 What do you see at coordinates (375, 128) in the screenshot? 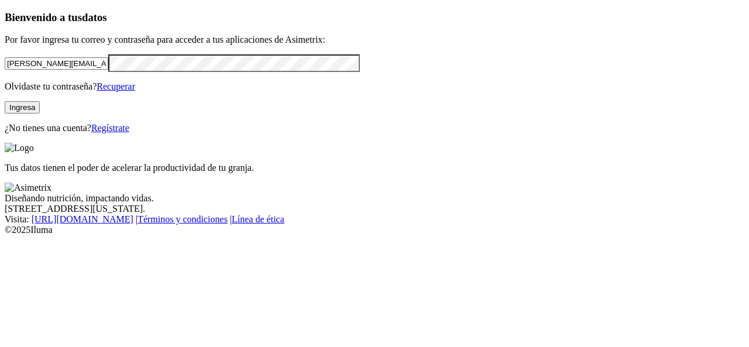
I see `p: ¿No tienes una cuenta?` at bounding box center [375, 128].